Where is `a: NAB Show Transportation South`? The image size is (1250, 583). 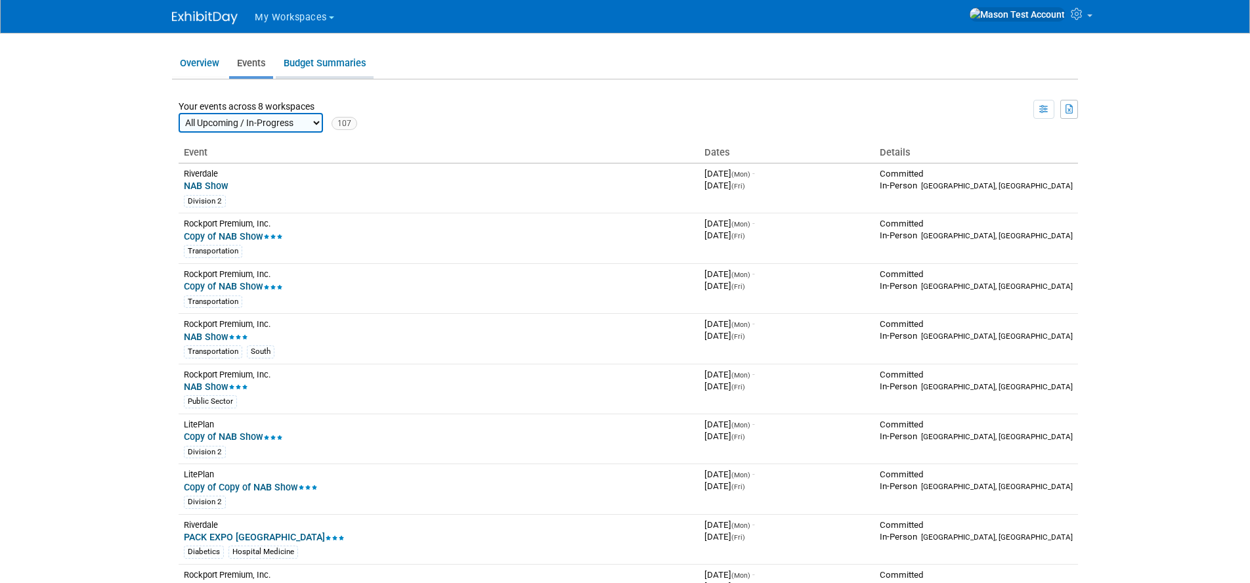
a: NAB Show Transportation South is located at coordinates (438, 345).